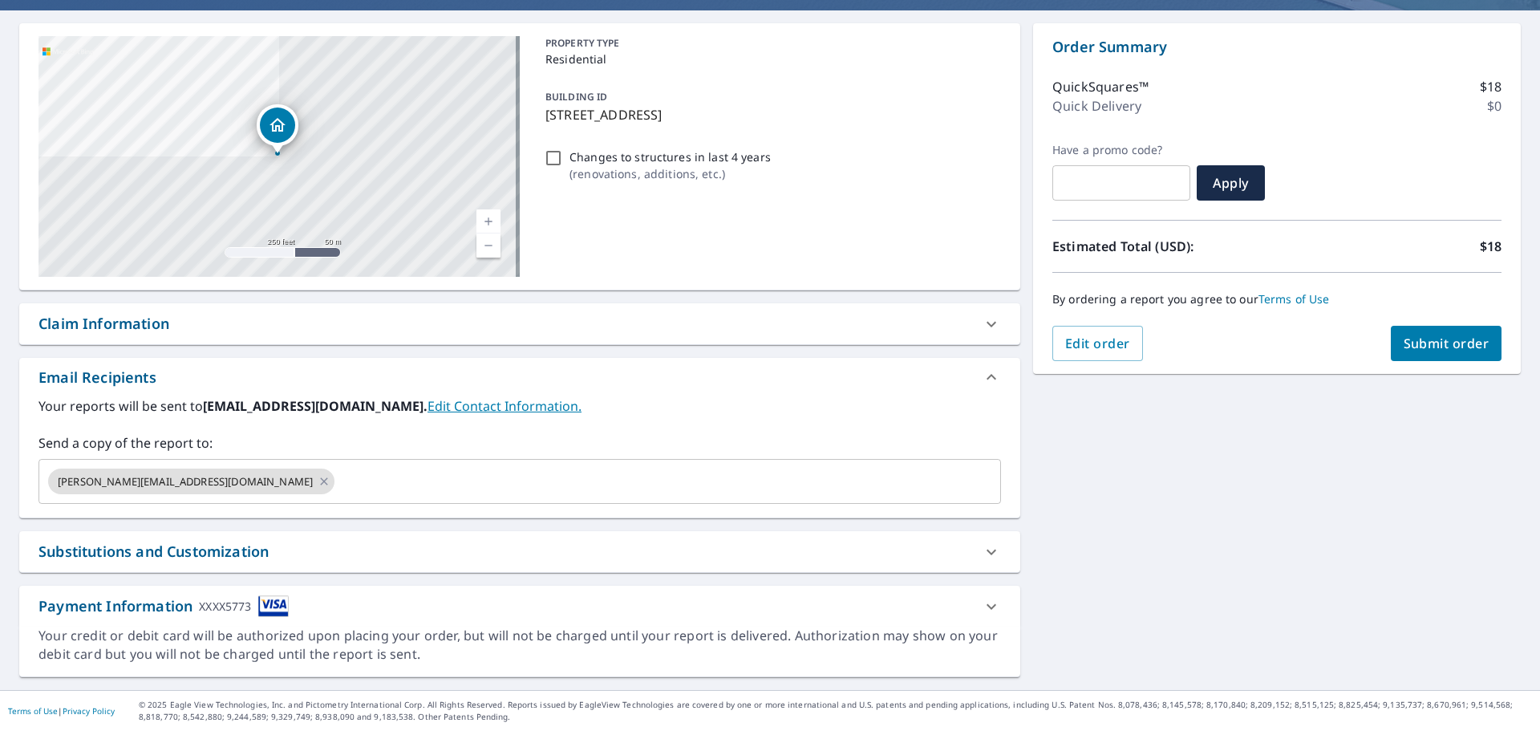 Image resolution: width=1540 pixels, height=731 pixels. What do you see at coordinates (1101, 87) in the screenshot?
I see `p: QuickSquares™` at bounding box center [1101, 87].